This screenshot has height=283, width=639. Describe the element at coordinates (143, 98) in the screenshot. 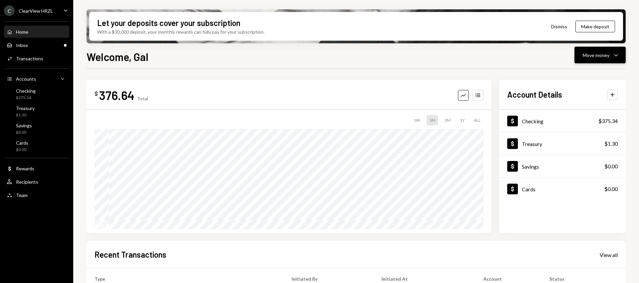

I see `div: Total` at that location.